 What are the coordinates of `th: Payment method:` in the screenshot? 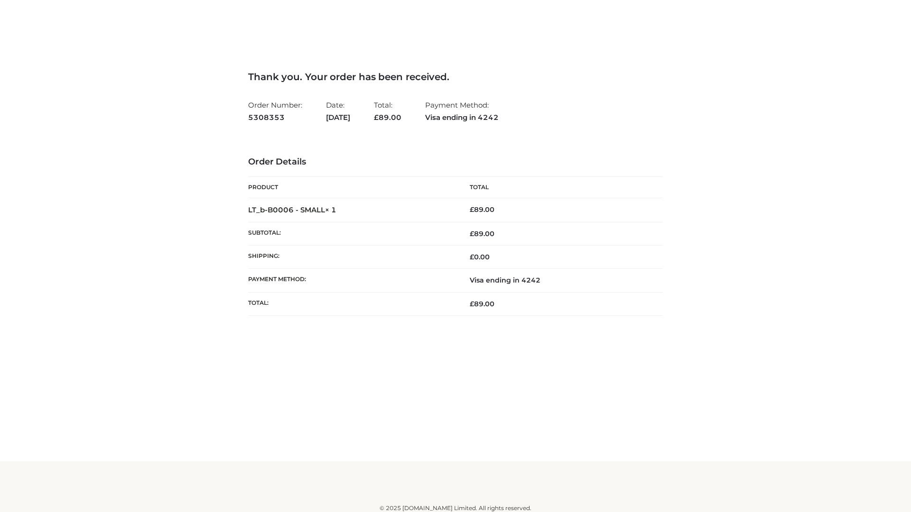 It's located at (351, 280).